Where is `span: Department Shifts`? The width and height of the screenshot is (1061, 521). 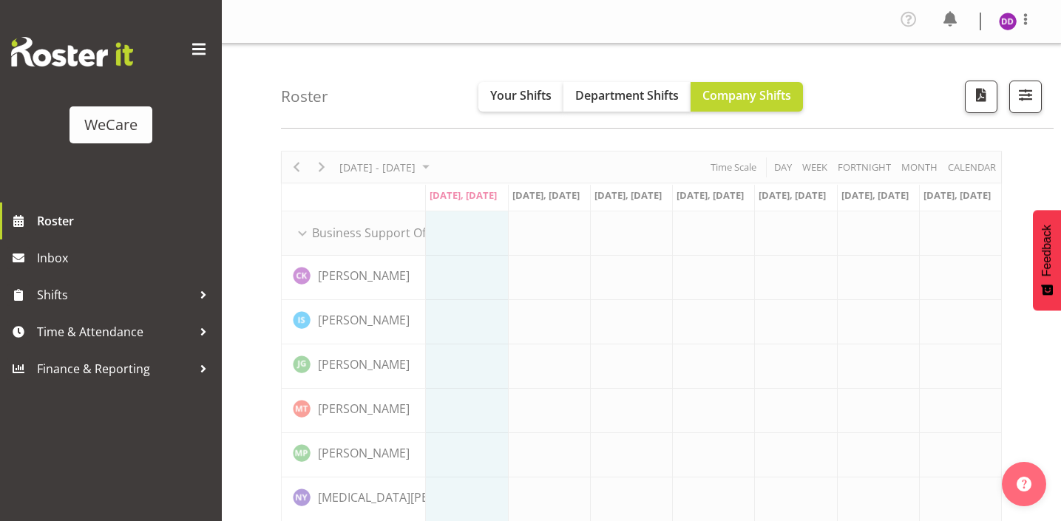 span: Department Shifts is located at coordinates (627, 95).